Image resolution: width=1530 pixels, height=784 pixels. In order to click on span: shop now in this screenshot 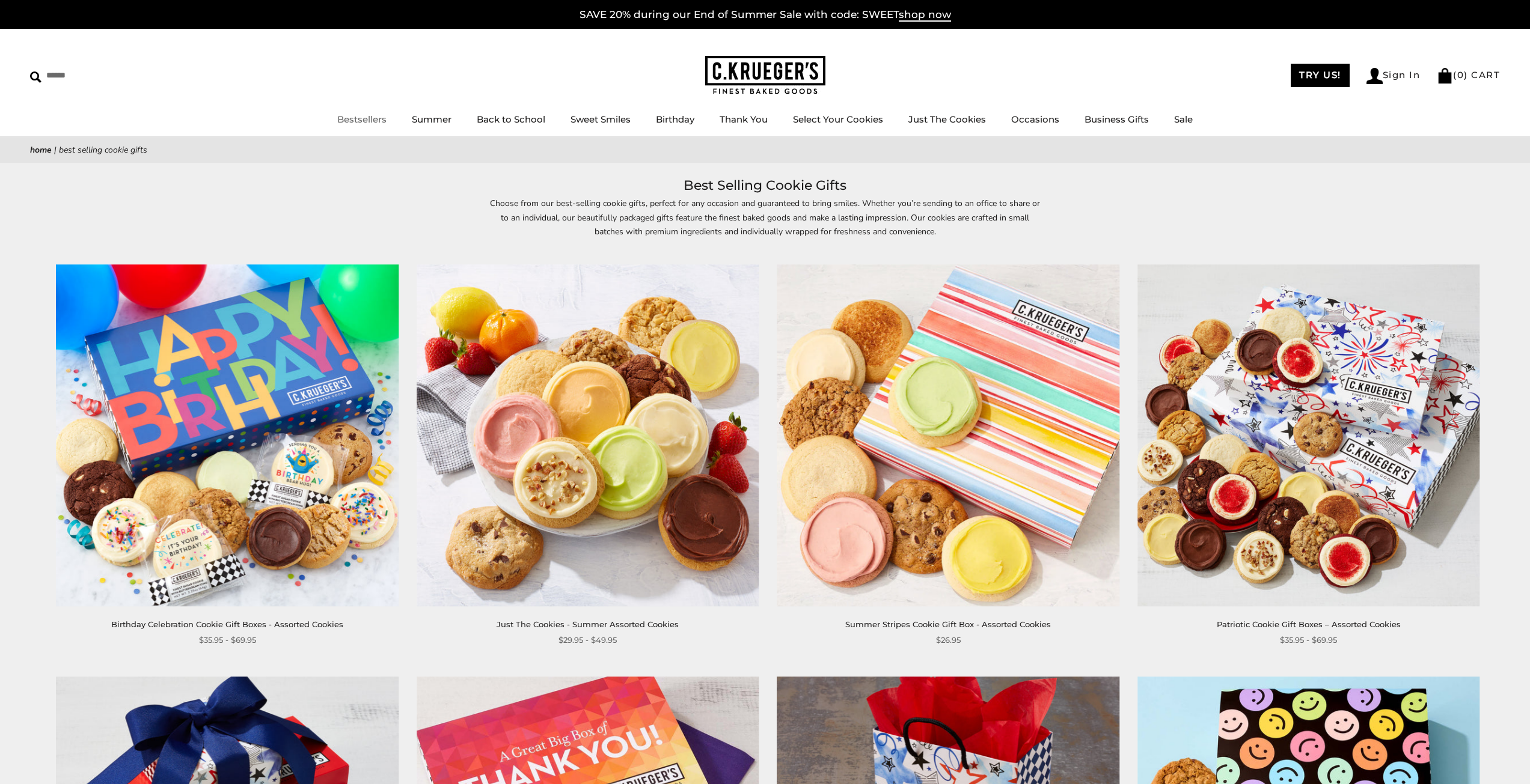, I will do `click(925, 15)`.